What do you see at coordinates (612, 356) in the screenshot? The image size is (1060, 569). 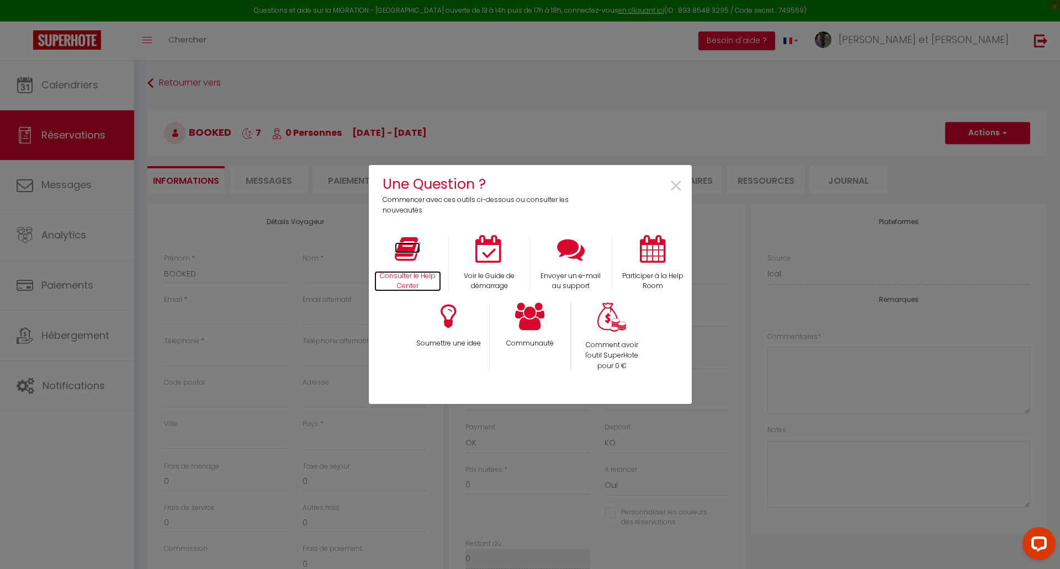 I see `p: Comment avoir l'outil SuperHote pour 0 €` at bounding box center [612, 356].